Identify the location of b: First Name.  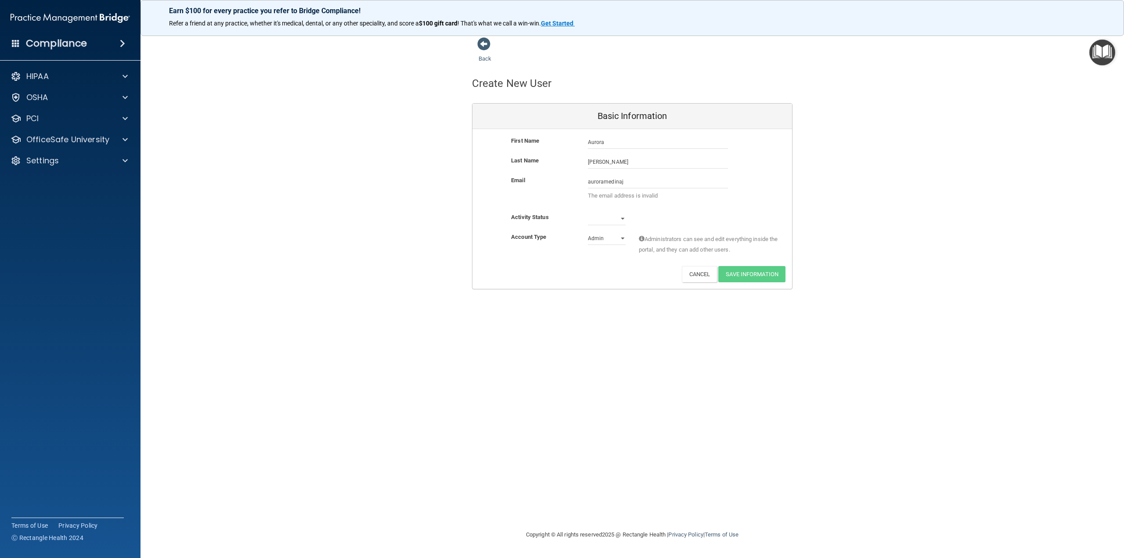
(525, 140).